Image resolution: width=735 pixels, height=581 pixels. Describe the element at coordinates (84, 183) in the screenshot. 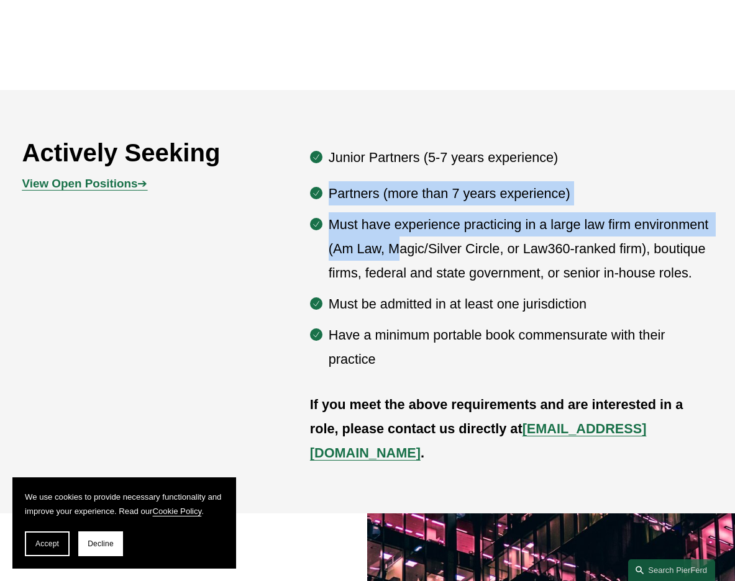

I see `a: View Open Positions➔` at that location.